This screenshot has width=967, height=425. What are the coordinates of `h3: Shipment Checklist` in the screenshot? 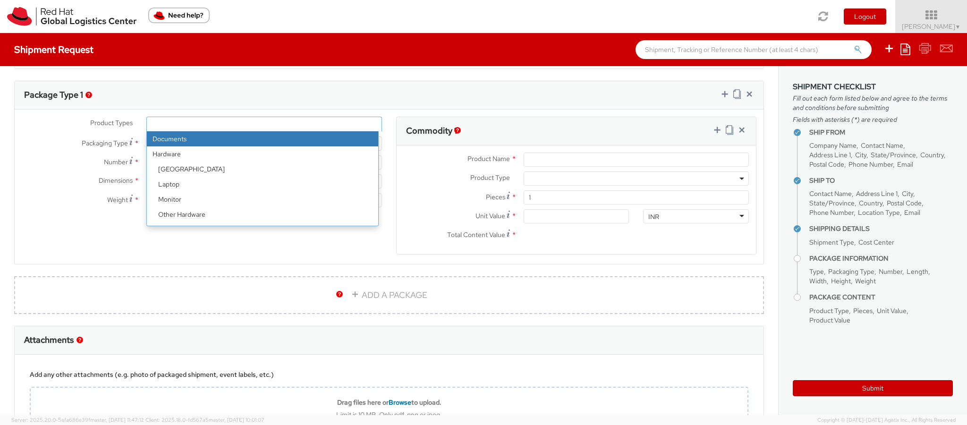 It's located at (872, 87).